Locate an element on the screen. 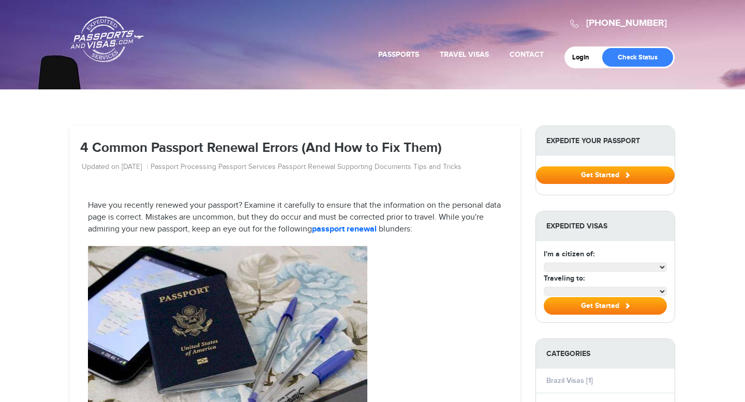 The height and width of the screenshot is (402, 745). a: passport renewal is located at coordinates (345, 229).